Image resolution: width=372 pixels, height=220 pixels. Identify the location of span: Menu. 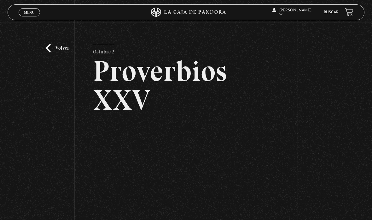
(29, 12).